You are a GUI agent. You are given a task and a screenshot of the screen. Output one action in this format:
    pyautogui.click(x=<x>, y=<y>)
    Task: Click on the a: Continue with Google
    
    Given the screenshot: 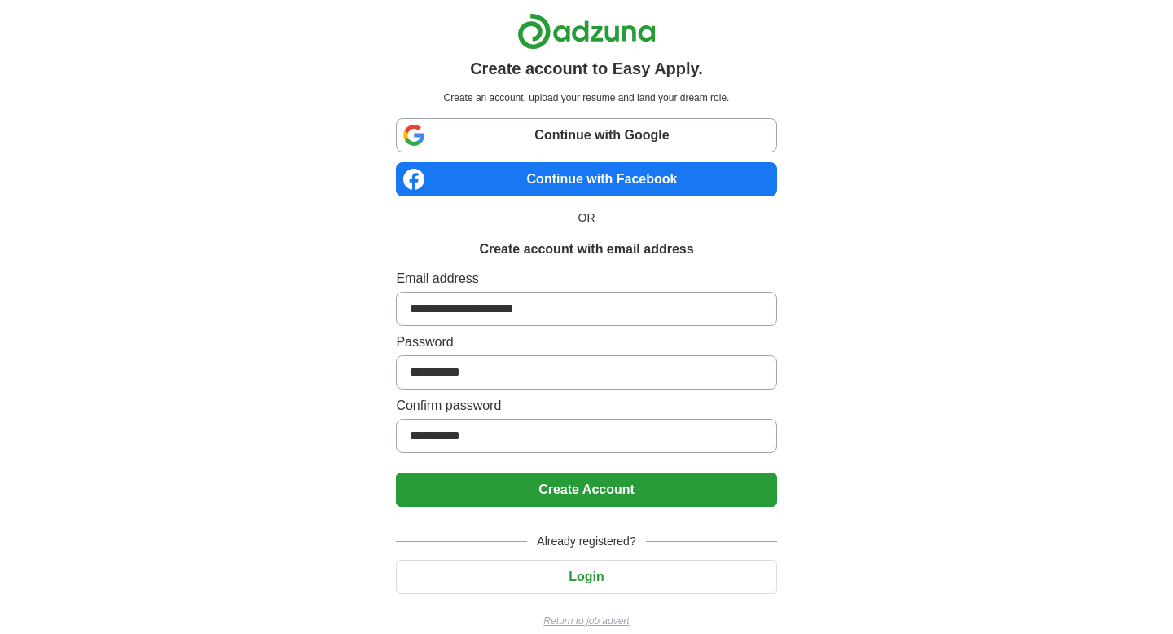 What is the action you would take?
    pyautogui.click(x=586, y=135)
    